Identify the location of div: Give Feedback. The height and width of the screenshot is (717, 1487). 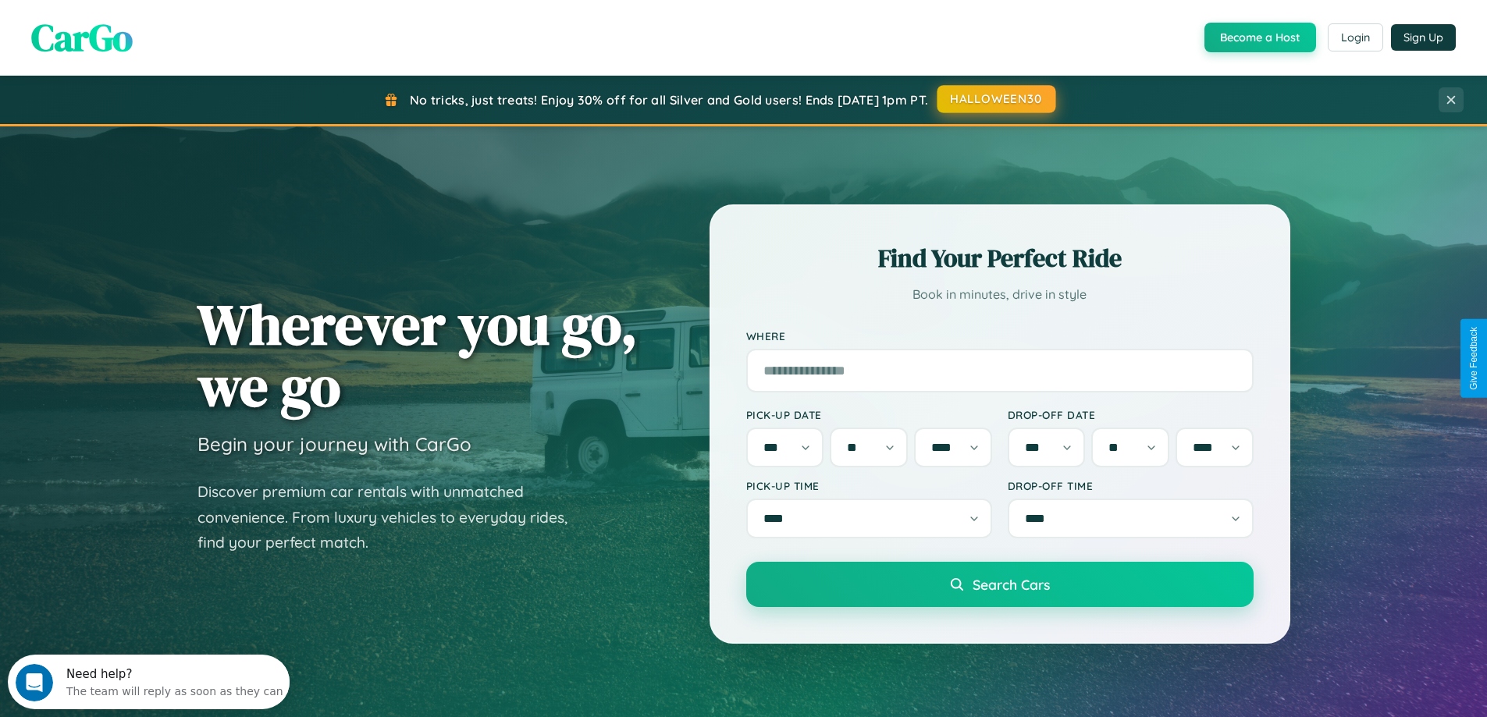
(1474, 358).